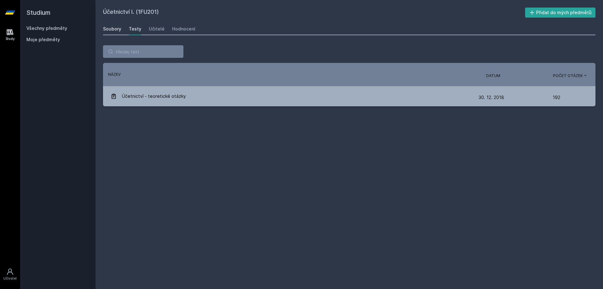  I want to click on span: Účetnictví - teoretické otázky, so click(154, 96).